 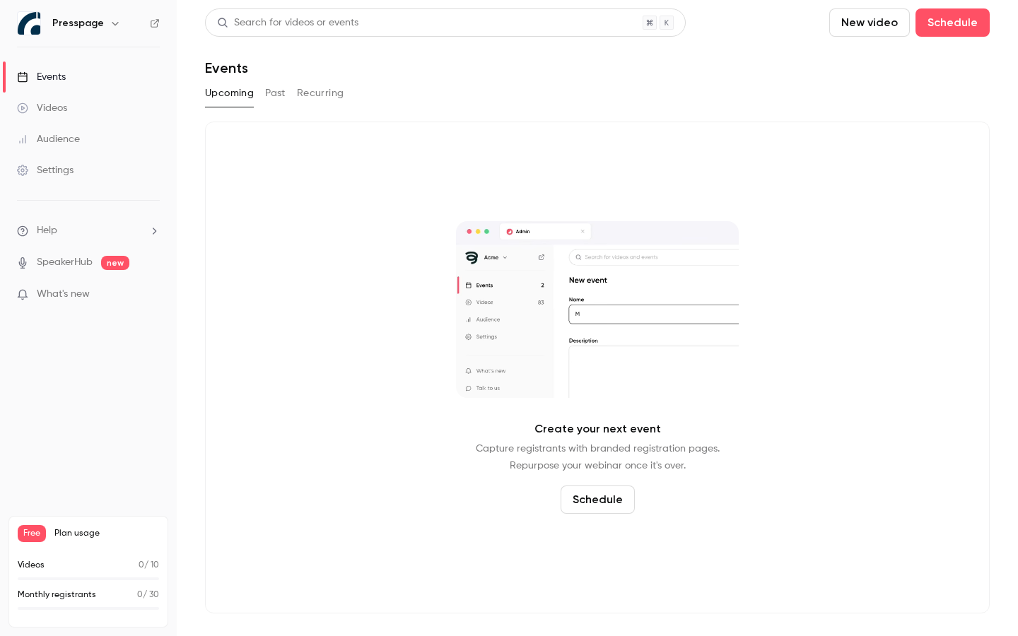 What do you see at coordinates (32, 534) in the screenshot?
I see `span: Free` at bounding box center [32, 534].